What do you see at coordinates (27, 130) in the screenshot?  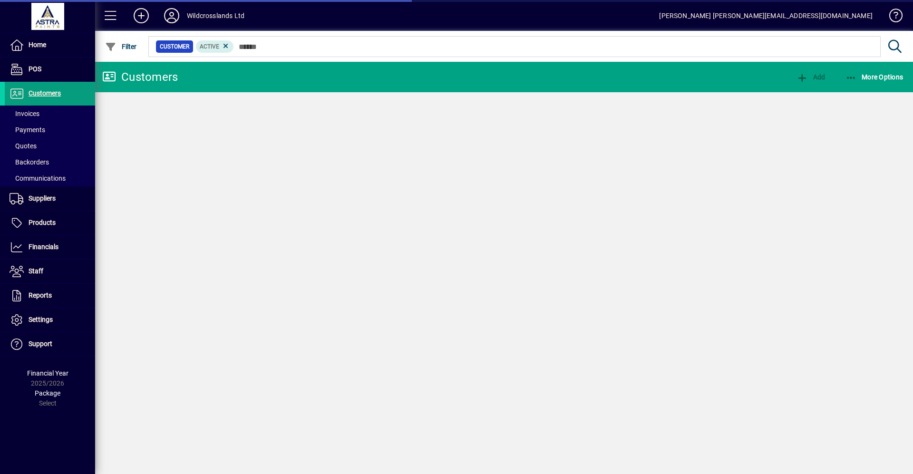 I see `span: Payments` at bounding box center [27, 130].